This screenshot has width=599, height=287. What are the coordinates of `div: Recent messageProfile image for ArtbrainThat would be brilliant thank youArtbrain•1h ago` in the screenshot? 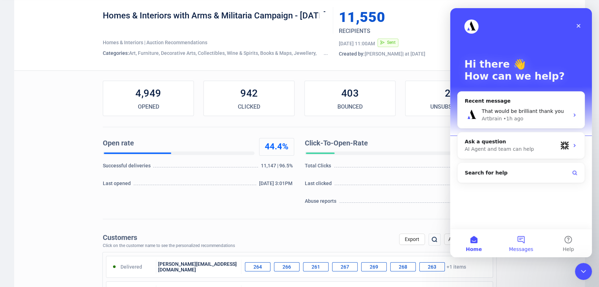 It's located at (71, 102).